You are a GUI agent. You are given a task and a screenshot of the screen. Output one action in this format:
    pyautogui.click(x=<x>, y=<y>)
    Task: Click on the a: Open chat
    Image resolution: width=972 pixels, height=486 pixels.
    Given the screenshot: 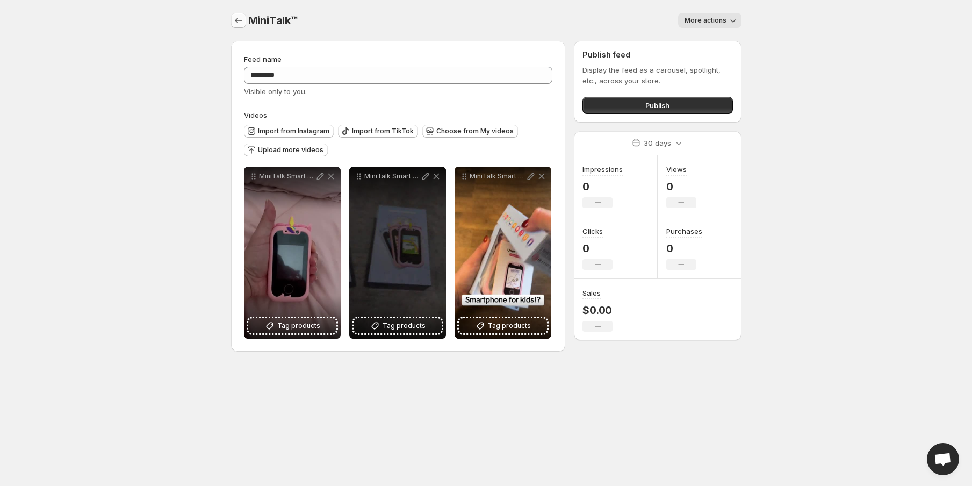 What is the action you would take?
    pyautogui.click(x=943, y=459)
    